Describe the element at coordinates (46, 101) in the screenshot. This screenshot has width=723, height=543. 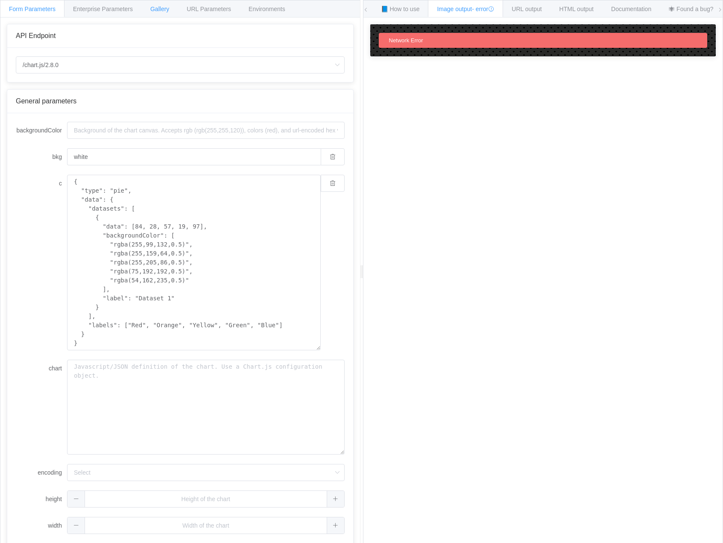
I see `span: General parameters` at that location.